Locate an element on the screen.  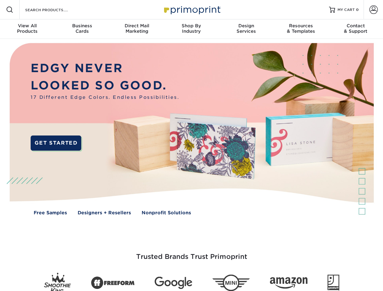
p: LOOKED SO GOOD. is located at coordinates (105, 86).